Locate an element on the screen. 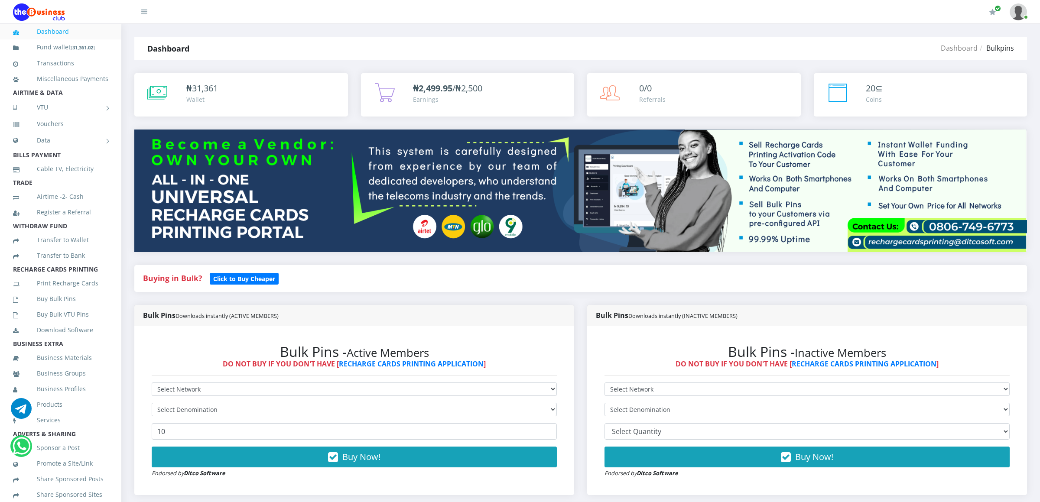  a: Miscellaneous Payments is located at coordinates (61, 79).